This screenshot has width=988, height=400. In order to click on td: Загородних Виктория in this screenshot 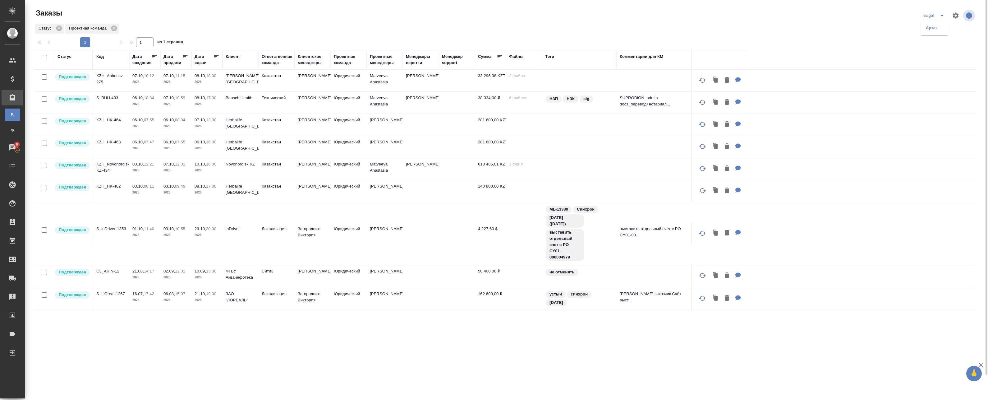, I will do `click(313, 298)`.